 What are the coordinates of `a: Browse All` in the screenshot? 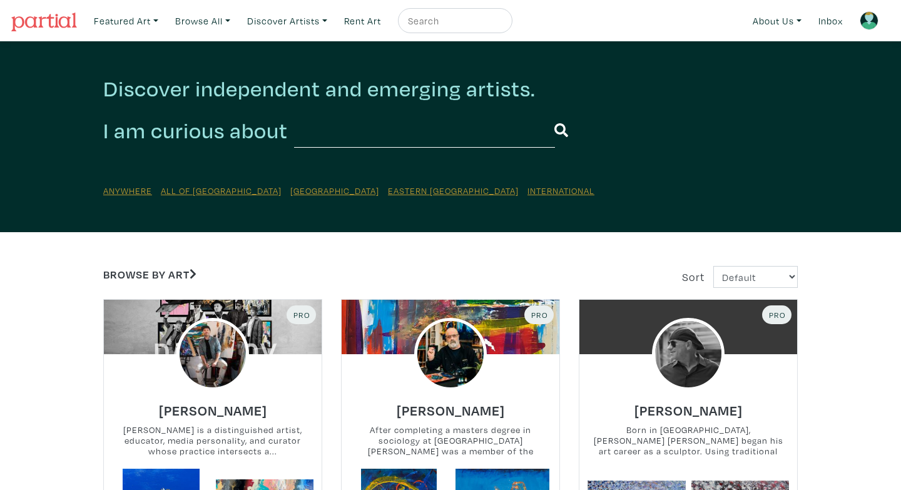 It's located at (203, 21).